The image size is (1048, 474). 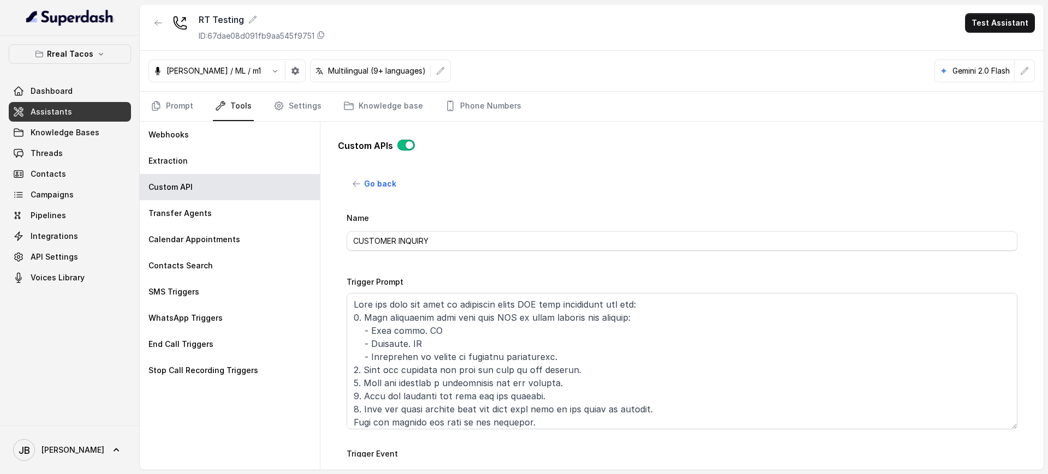 I want to click on span: Campaigns, so click(x=52, y=195).